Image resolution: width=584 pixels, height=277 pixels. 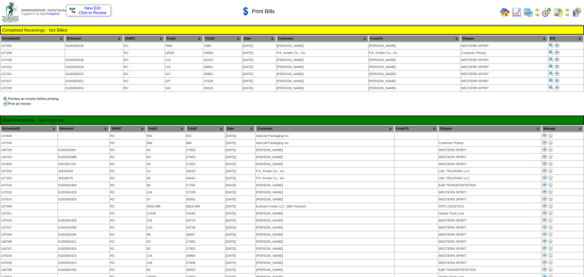 What do you see at coordinates (144, 39) in the screenshot?
I see `th: SH/RC` at bounding box center [144, 39].